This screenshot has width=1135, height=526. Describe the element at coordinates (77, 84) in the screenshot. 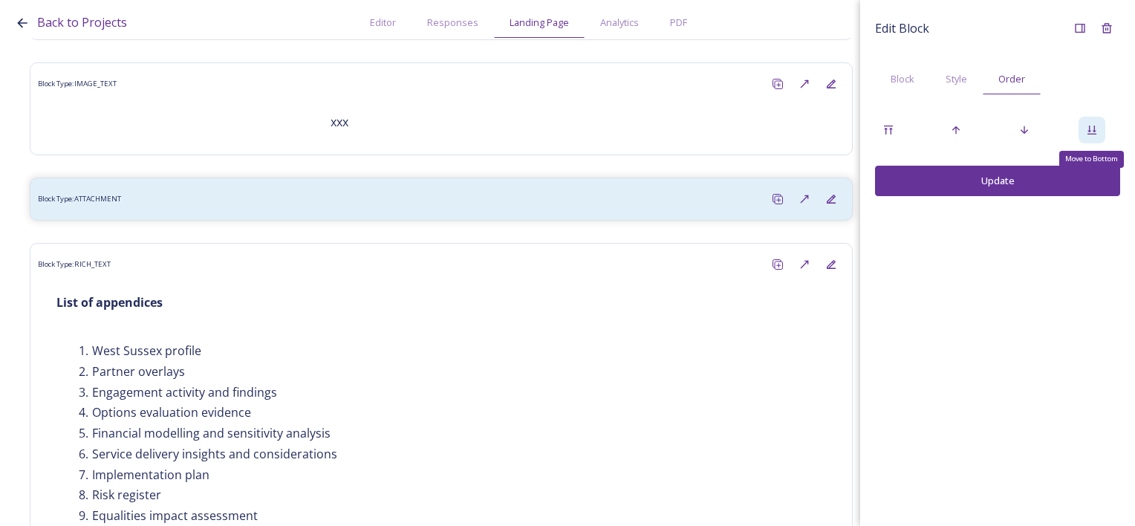

I see `span: Block Type: IMAGE_TEXT` at that location.